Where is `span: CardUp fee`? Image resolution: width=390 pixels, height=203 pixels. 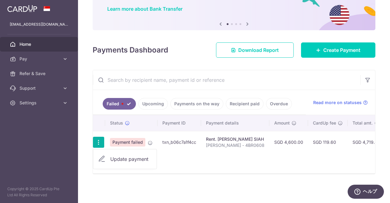
span: CardUp fee is located at coordinates (324, 123).